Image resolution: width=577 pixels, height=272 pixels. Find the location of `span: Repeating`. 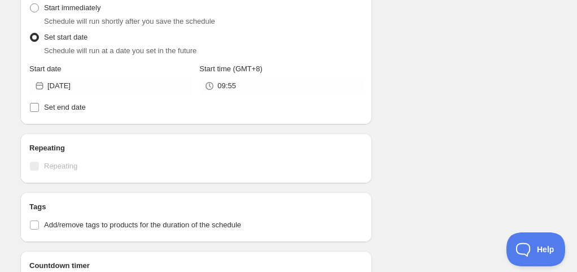

span: Repeating is located at coordinates (60, 165).